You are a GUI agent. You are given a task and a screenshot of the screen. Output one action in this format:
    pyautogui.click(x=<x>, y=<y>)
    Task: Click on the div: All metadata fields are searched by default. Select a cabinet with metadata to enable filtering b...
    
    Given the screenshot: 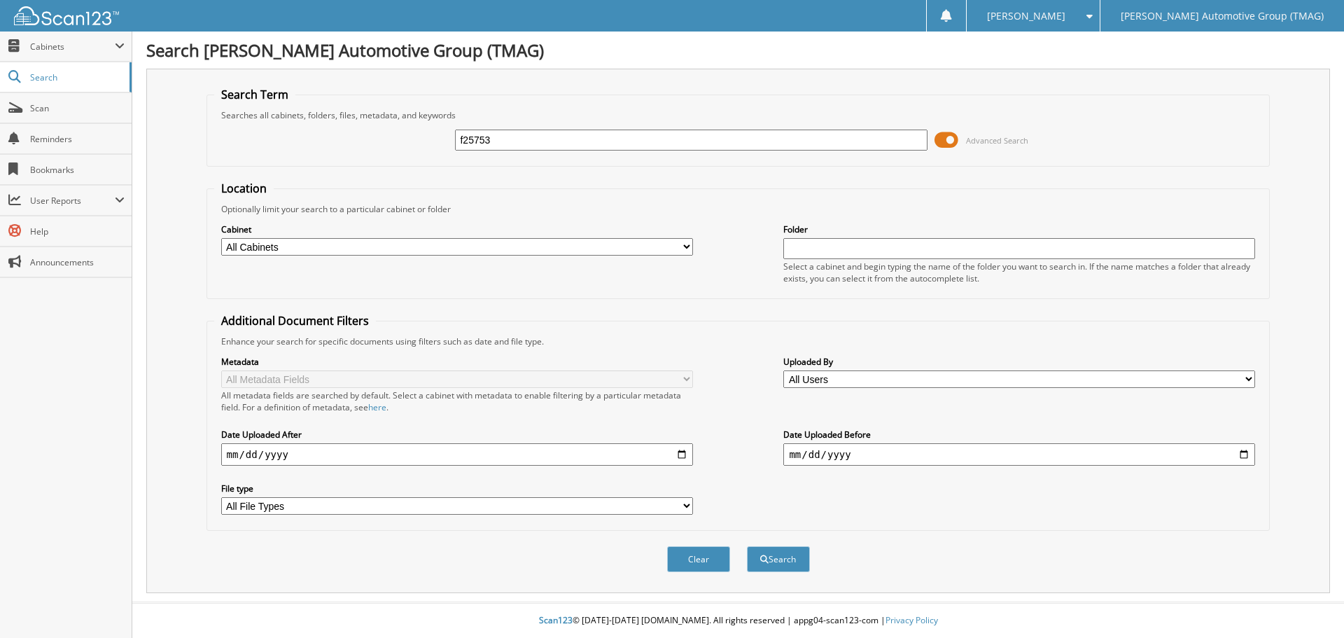 What is the action you would take?
    pyautogui.click(x=457, y=401)
    